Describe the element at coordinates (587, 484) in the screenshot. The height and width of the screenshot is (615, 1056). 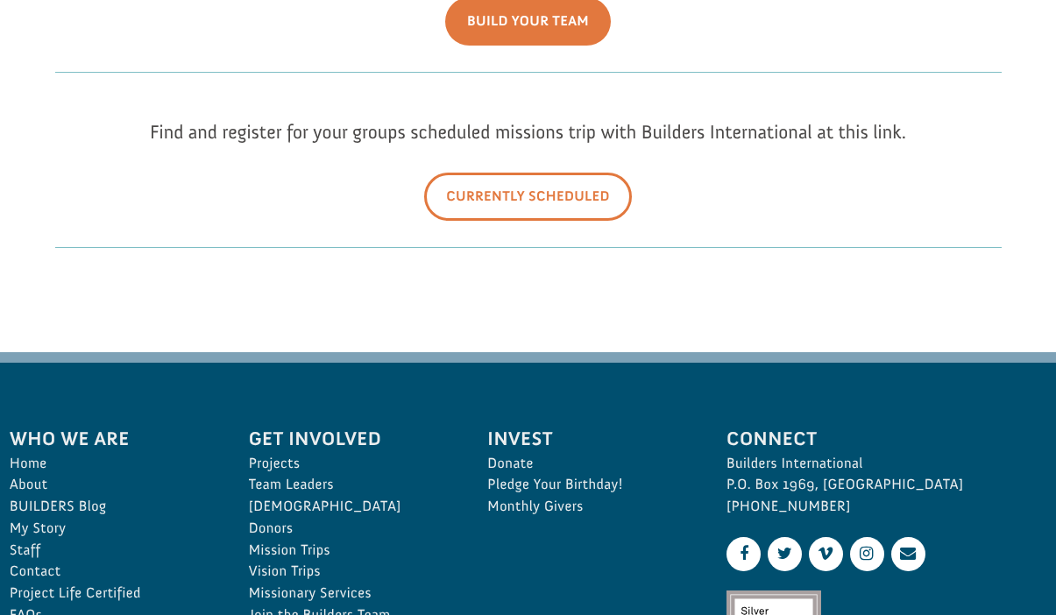
I see `a: Pledge Your Birthday!` at that location.